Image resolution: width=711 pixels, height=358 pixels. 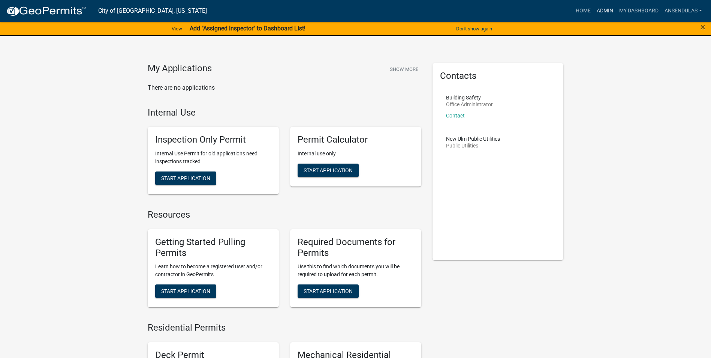 What do you see at coordinates (474, 28) in the screenshot?
I see `button: Don't show again` at bounding box center [474, 28].